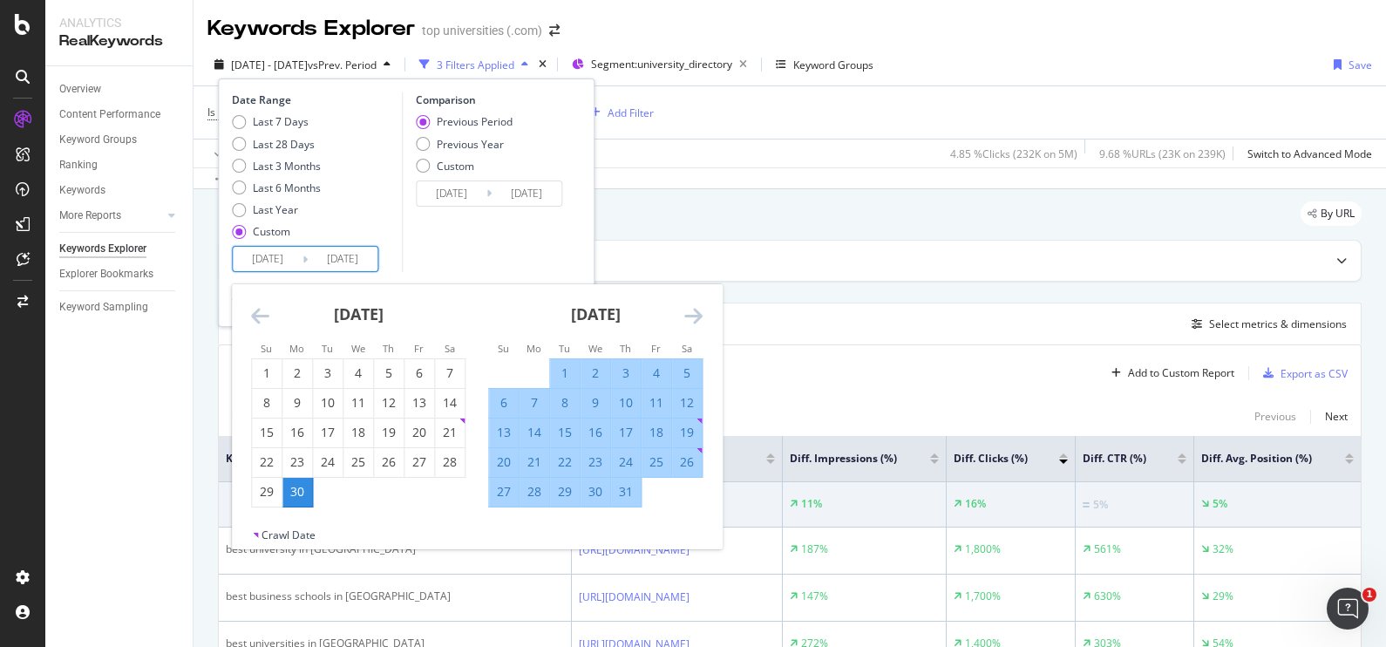  Describe the element at coordinates (389, 373) in the screenshot. I see `td: Choose Thursday, June 5, 2025 as your check-in date. It’s available.` at that location.